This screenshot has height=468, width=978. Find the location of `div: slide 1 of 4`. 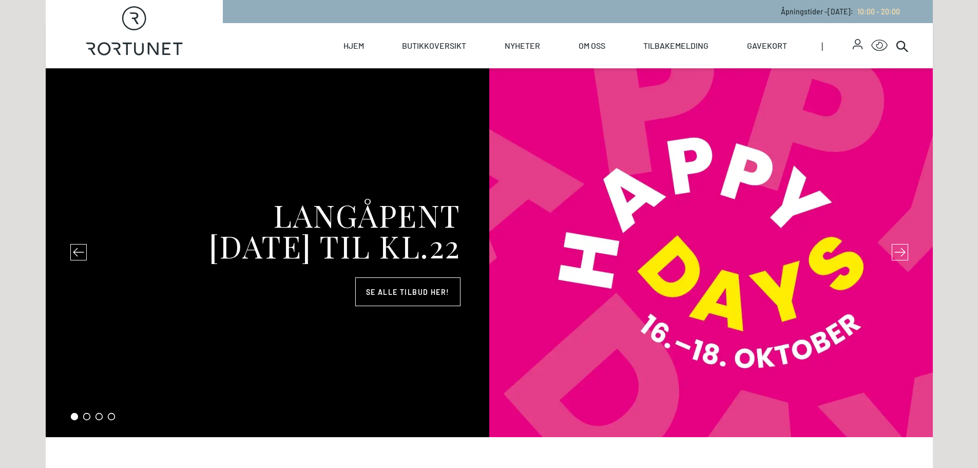

div: slide 1 of 4 is located at coordinates (489, 253).